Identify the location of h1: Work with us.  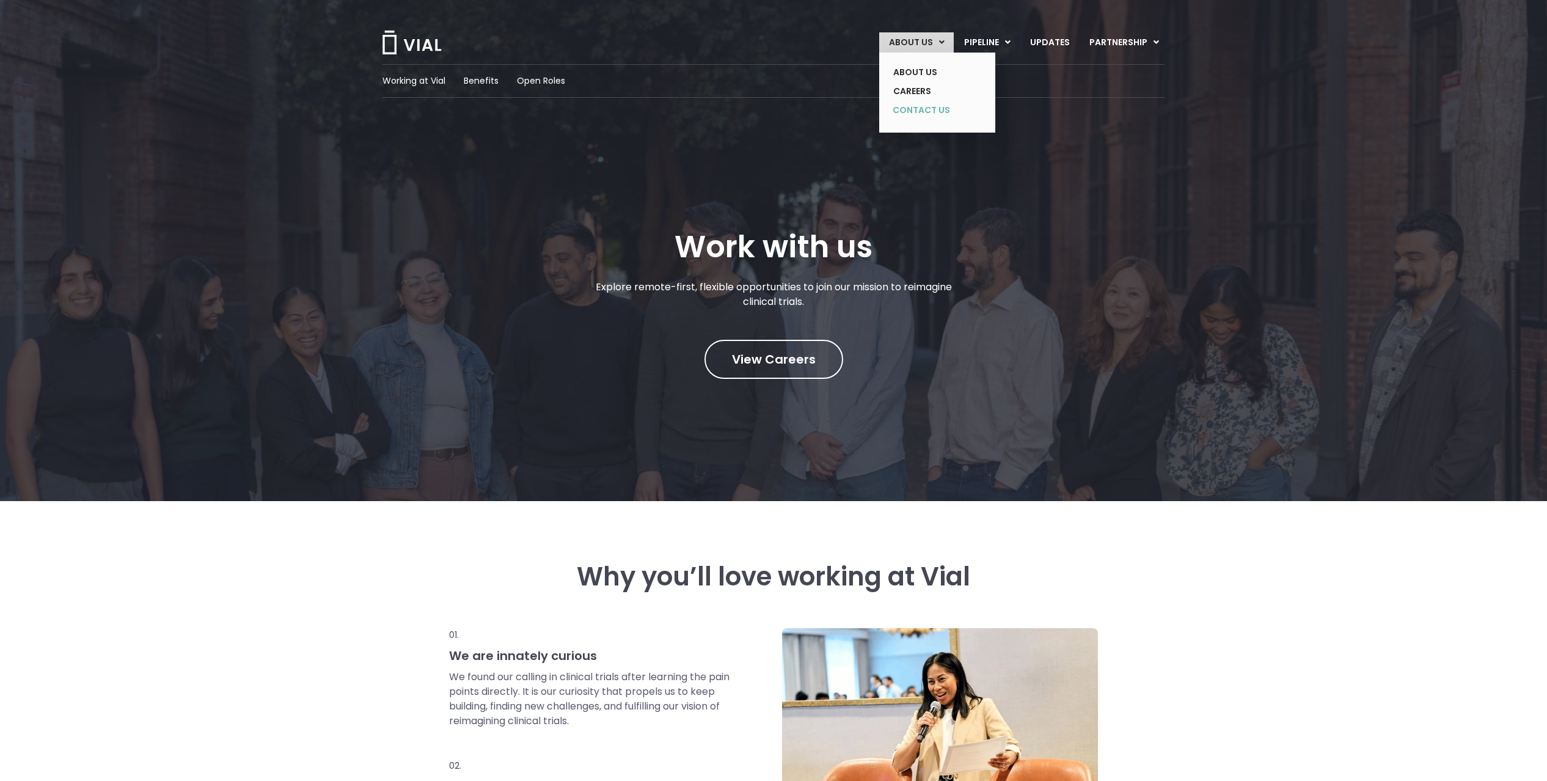
(773, 247).